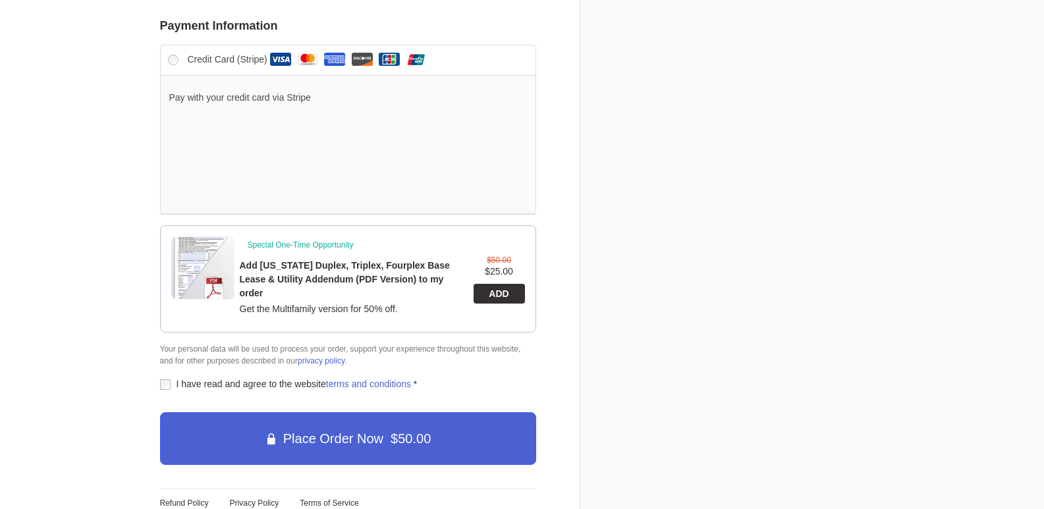 The width and height of the screenshot is (1044, 509). I want to click on abbr: required, so click(415, 384).